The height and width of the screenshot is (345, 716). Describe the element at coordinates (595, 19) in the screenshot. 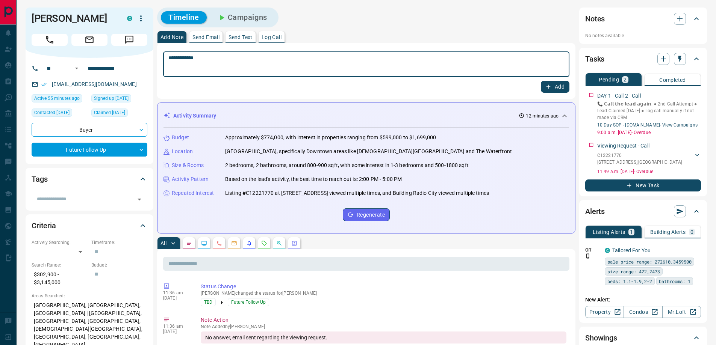

I see `h2: Notes` at that location.